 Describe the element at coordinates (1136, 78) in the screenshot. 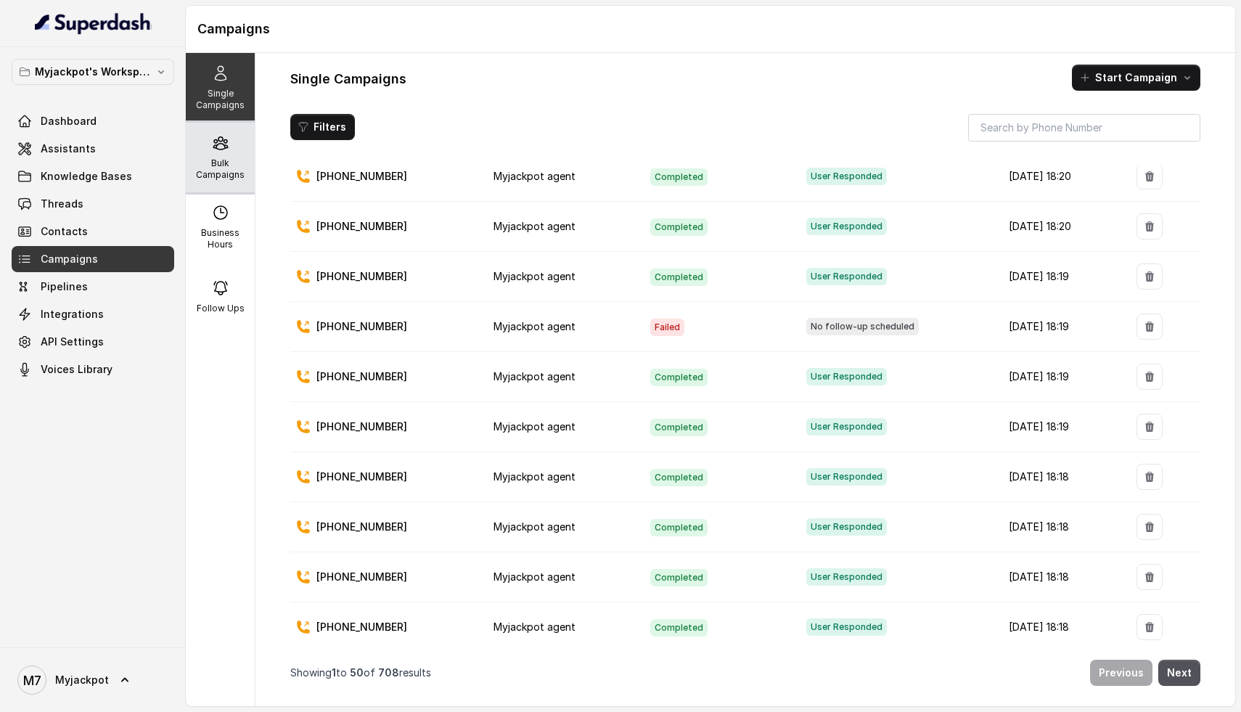

I see `button: Start Campaign` at that location.